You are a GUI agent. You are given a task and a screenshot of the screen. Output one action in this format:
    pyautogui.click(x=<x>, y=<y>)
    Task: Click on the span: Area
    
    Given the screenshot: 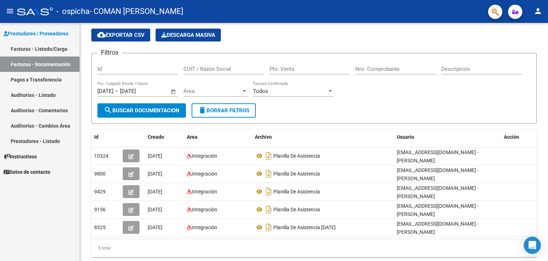 What is the action you would take?
    pyautogui.click(x=192, y=137)
    